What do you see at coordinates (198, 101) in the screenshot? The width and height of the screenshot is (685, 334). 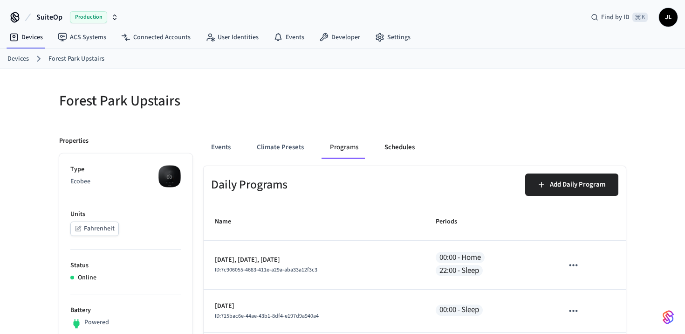 I see `h5: Forest Park Upstairs` at bounding box center [198, 101].